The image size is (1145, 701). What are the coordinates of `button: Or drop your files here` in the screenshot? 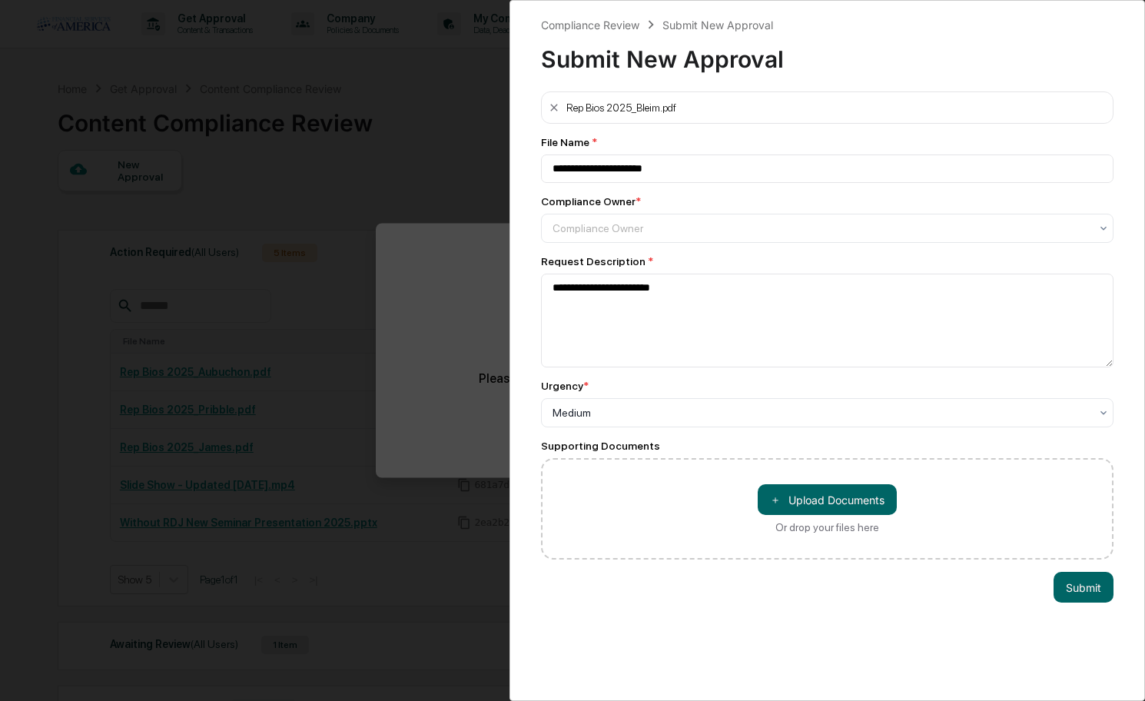 It's located at (827, 499).